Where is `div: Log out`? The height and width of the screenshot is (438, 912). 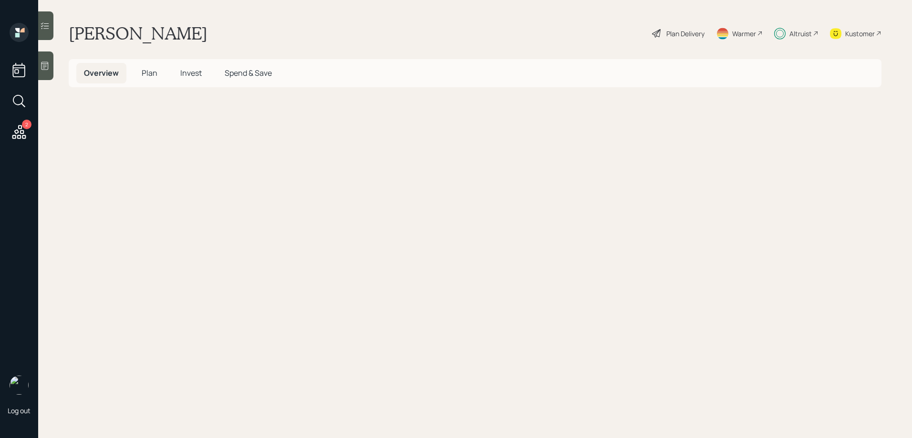 div: Log out is located at coordinates (19, 411).